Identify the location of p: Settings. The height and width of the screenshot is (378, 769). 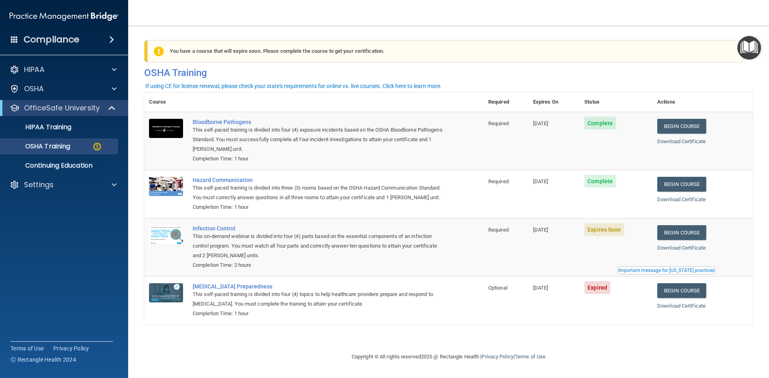
(39, 185).